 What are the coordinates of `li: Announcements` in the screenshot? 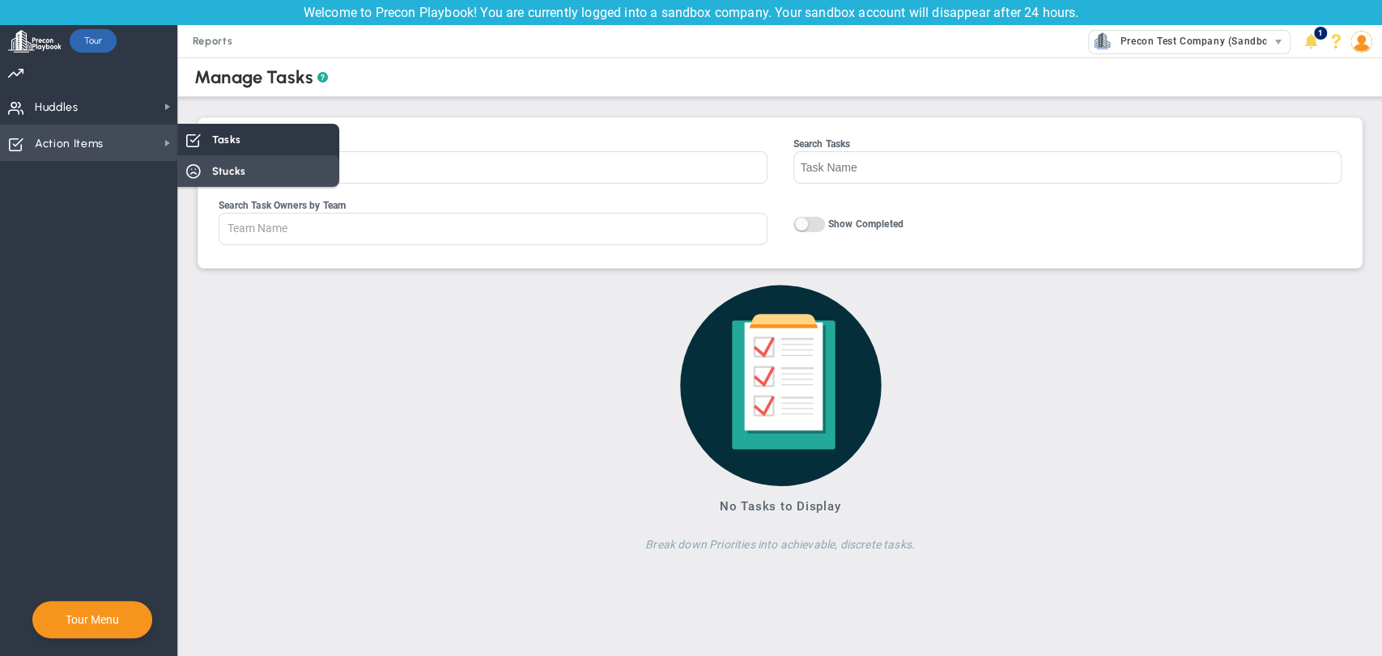 It's located at (1310, 41).